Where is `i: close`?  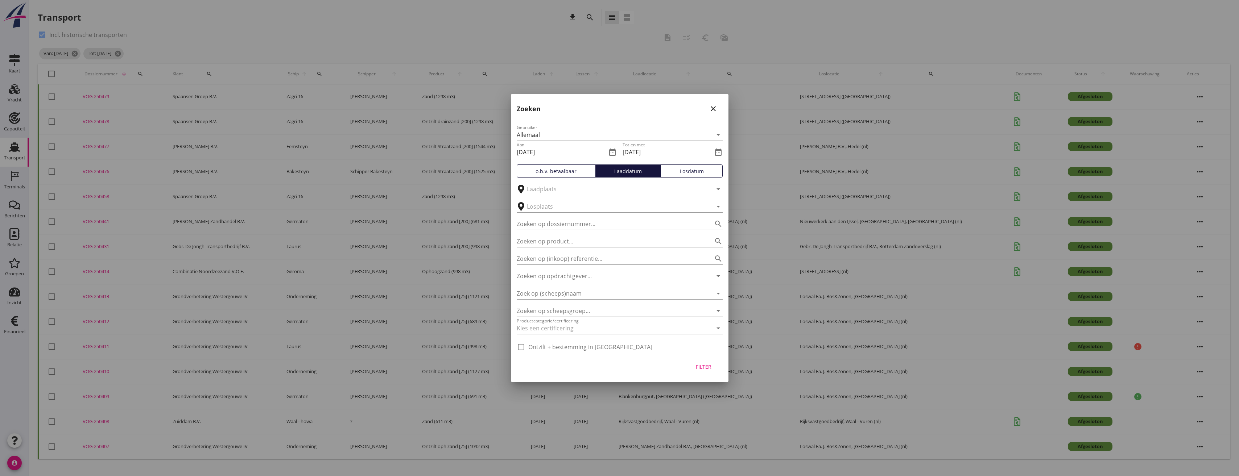
i: close is located at coordinates (713, 109).